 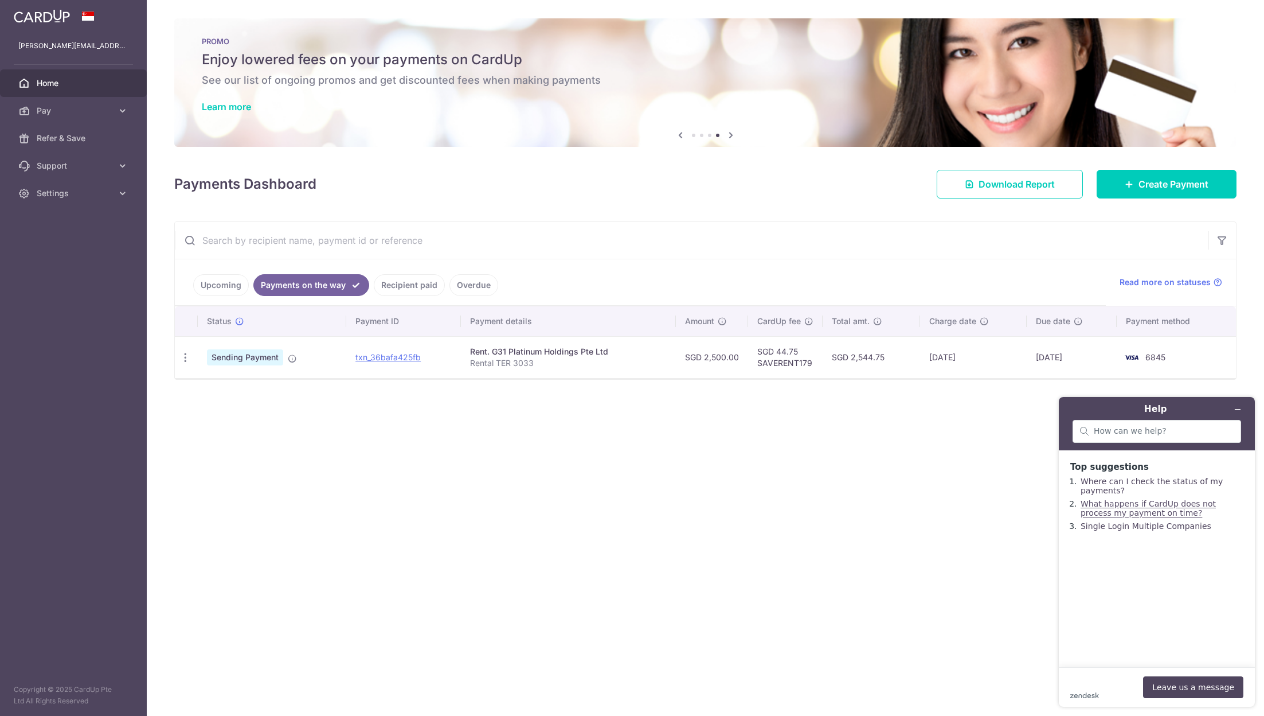 What do you see at coordinates (568, 363) in the screenshot?
I see `p: Rental TER 3033` at bounding box center [568, 363].